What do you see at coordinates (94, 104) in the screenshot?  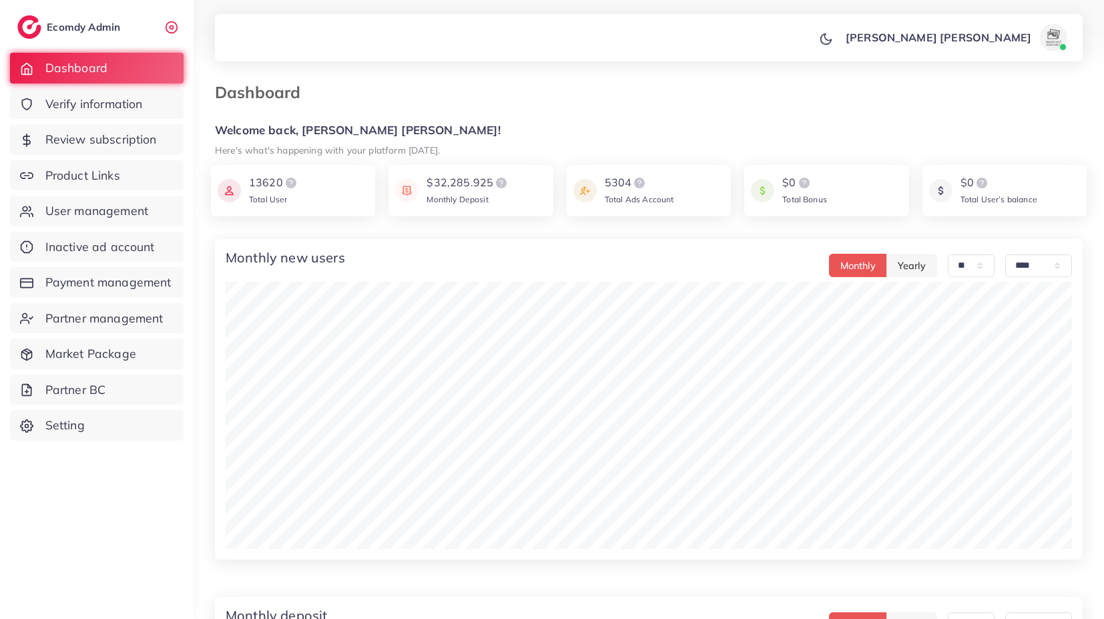 I see `span: Verify information` at bounding box center [94, 104].